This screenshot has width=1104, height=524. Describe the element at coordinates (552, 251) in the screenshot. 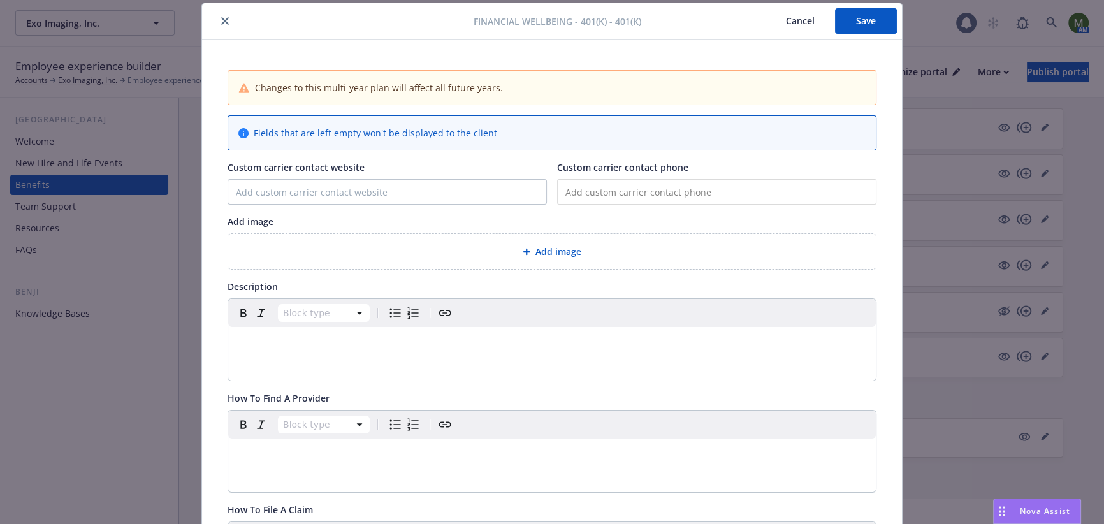

I see `div: Add image` at that location.